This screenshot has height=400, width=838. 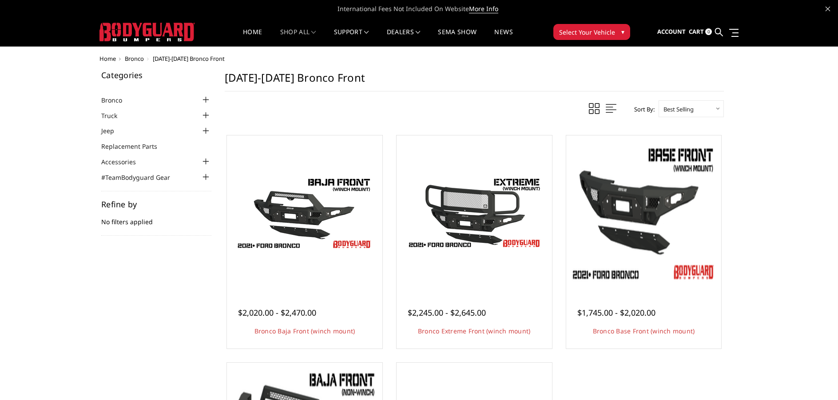 What do you see at coordinates (305, 331) in the screenshot?
I see `a: Bronco Baja Front (winch mount)` at bounding box center [305, 331].